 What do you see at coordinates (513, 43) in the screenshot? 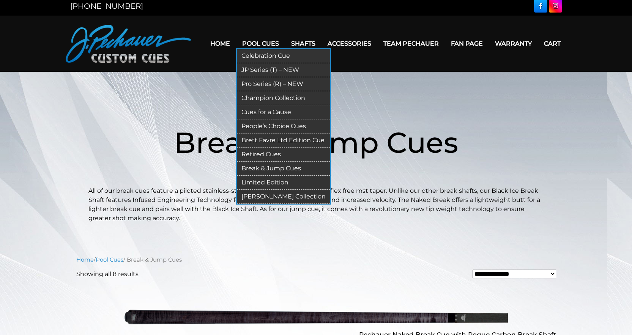
I see `a: Warranty` at bounding box center [513, 43].